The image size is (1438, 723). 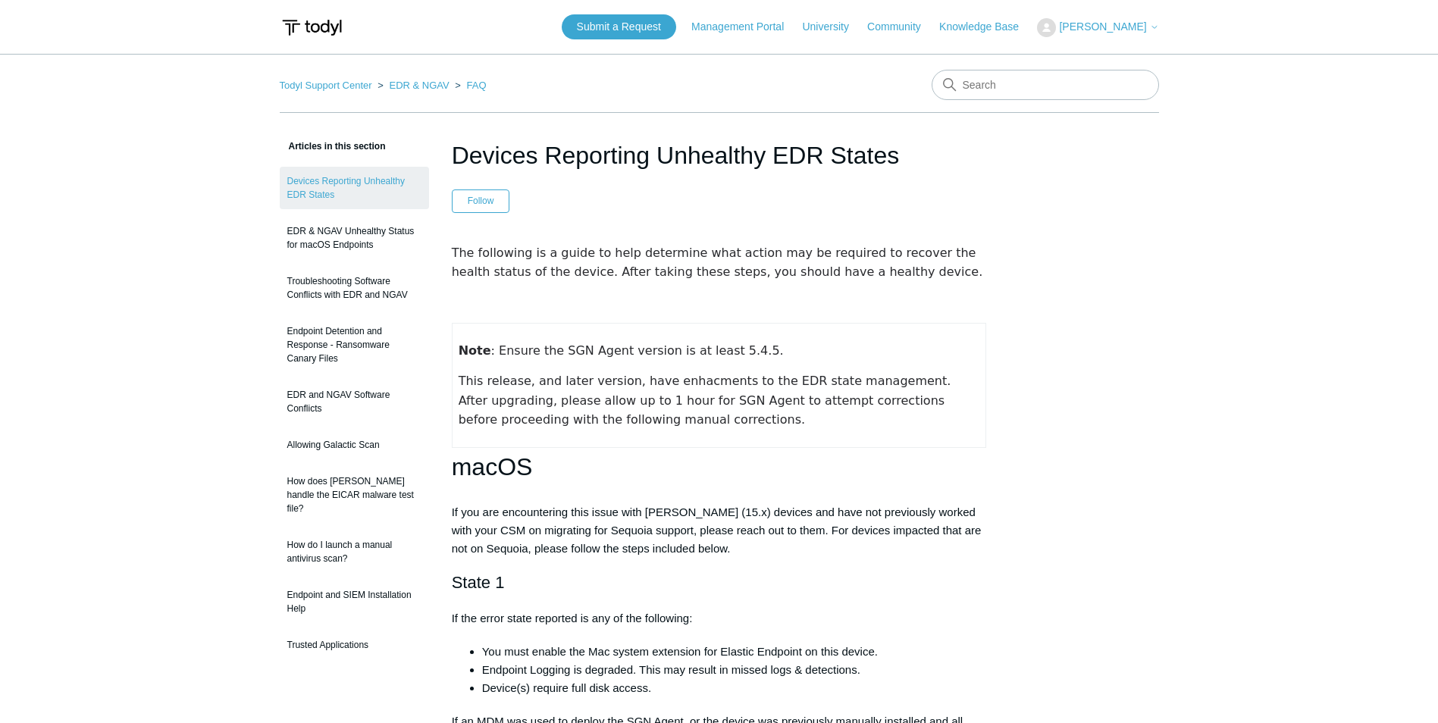 I want to click on a: University, so click(x=832, y=27).